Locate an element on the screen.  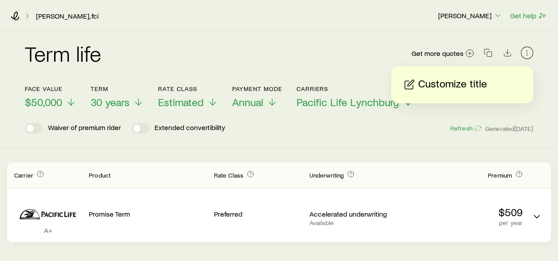
span: Underwriting is located at coordinates (327, 175).